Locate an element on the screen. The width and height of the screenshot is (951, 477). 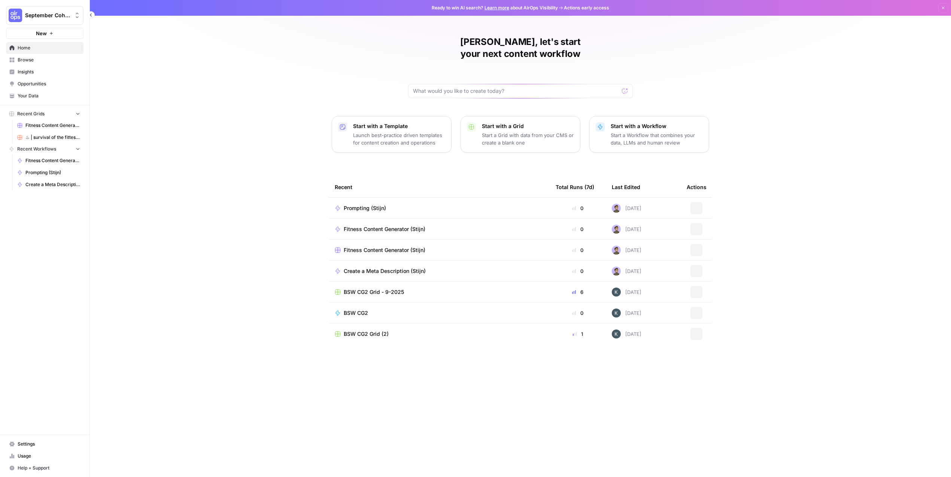
p: Start a Grid with data from your CMS or create a blank one is located at coordinates (528, 139).